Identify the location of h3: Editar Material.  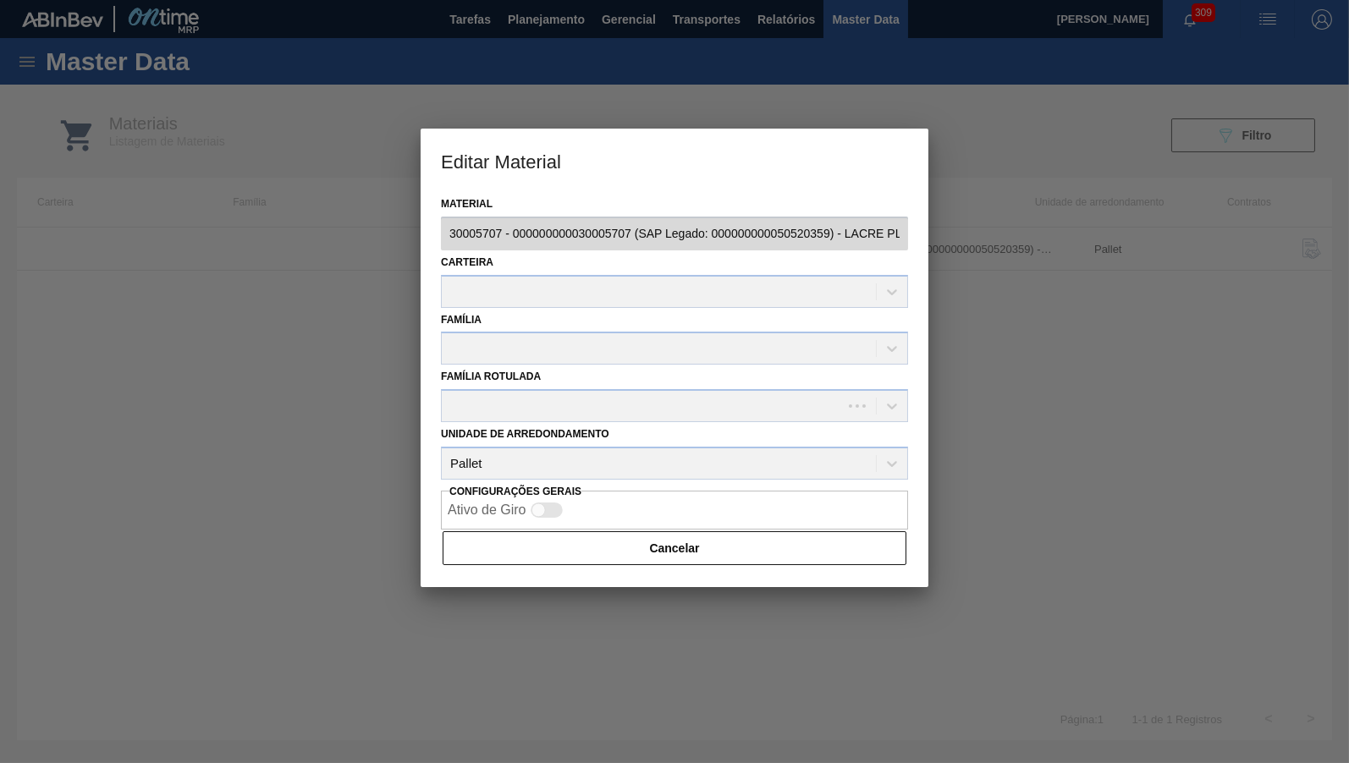
(675, 161).